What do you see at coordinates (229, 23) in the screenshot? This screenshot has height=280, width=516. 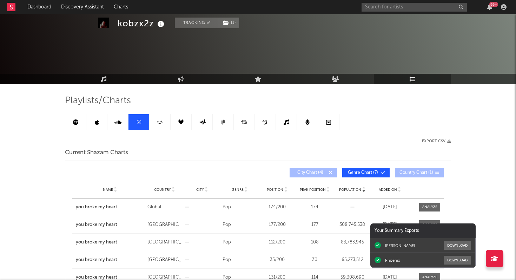 I see `button: (1)` at bounding box center [229, 23].